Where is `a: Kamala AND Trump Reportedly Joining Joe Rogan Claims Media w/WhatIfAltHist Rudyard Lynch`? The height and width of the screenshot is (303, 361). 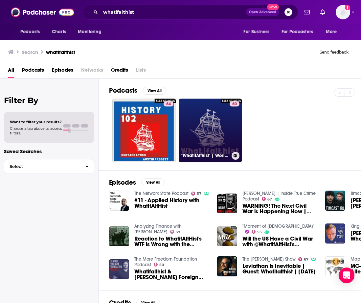 a: Kamala AND Trump Reportedly Joining Joe Rogan Claims Media w/WhatIfAltHist Rudyard Lynch is located at coordinates (335, 200).